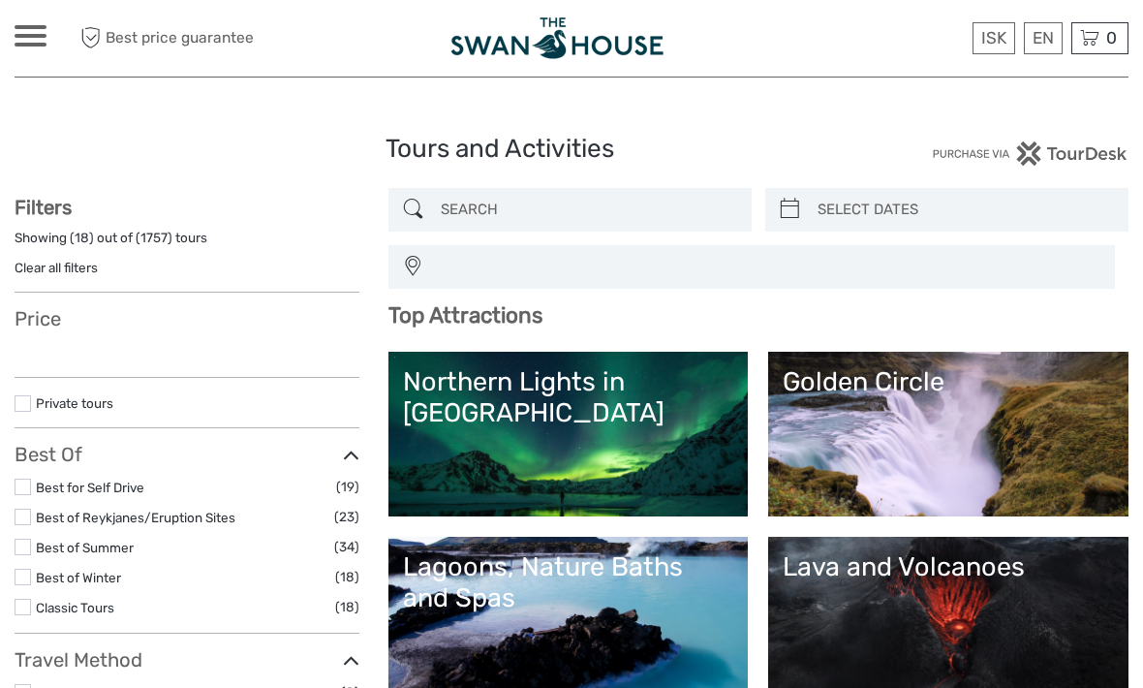 The width and height of the screenshot is (1143, 688). I want to click on span: Best price guarantee, so click(184, 38).